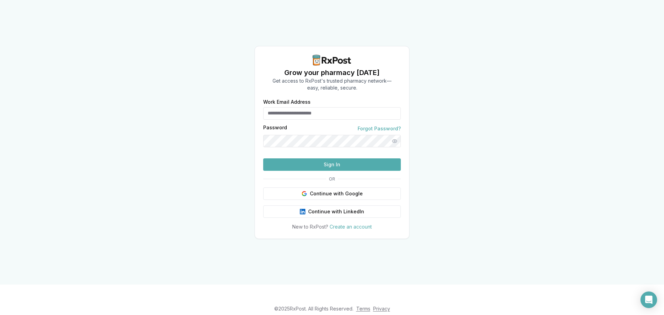 Image resolution: width=664 pixels, height=315 pixels. What do you see at coordinates (310, 227) in the screenshot?
I see `span: New to RxPost?` at bounding box center [310, 227].